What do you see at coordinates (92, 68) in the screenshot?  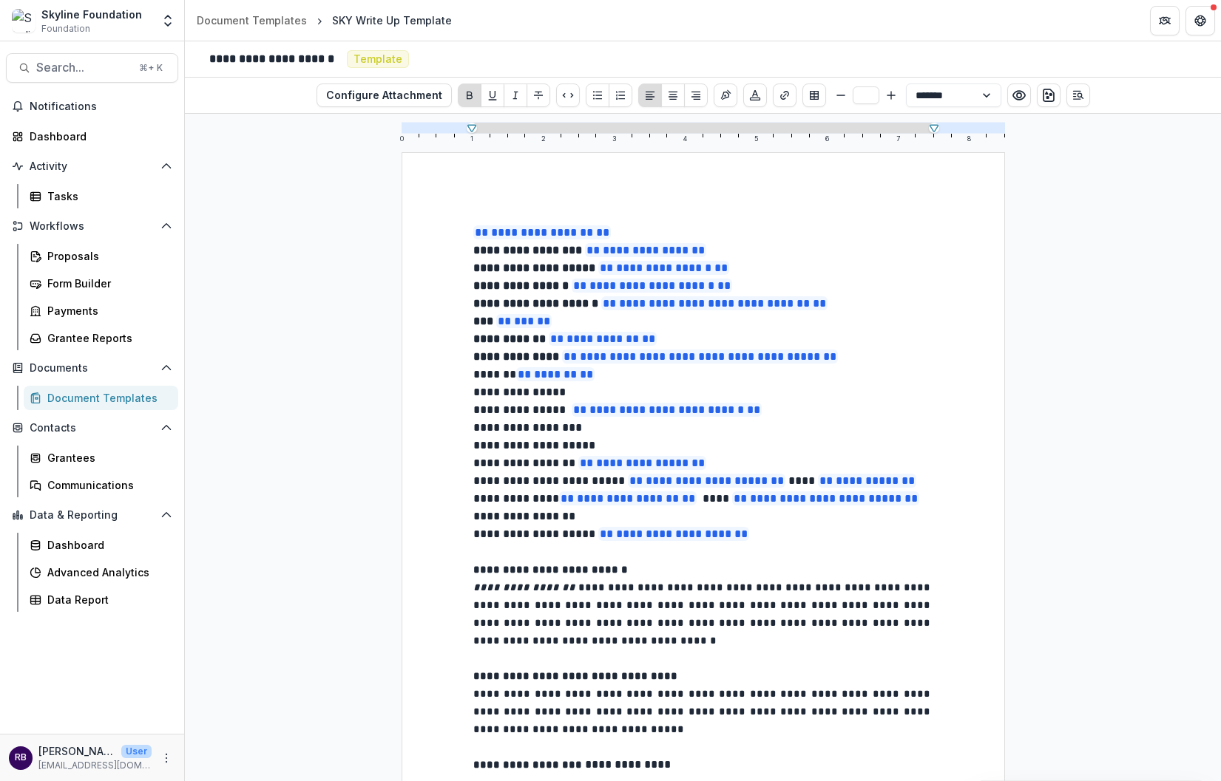 I see `button: Search...` at bounding box center [92, 68].